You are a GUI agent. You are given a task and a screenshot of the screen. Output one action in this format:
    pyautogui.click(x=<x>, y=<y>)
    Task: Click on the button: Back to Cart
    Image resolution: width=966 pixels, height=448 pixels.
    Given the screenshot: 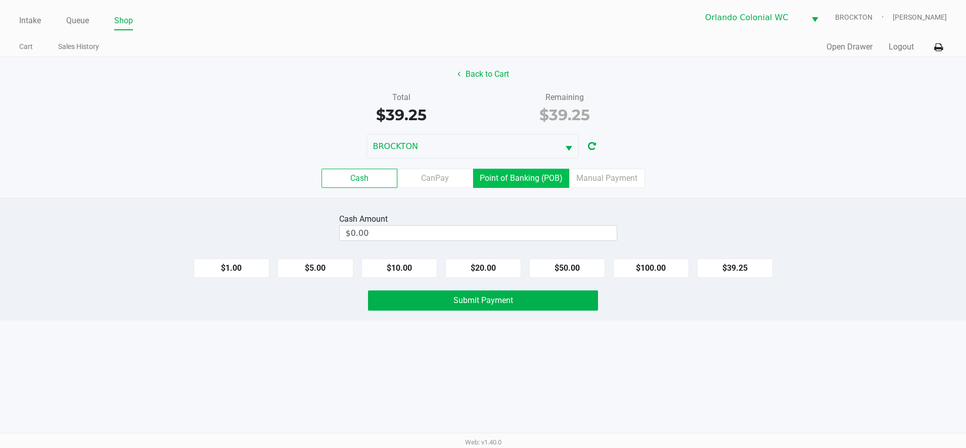 What is the action you would take?
    pyautogui.click(x=483, y=74)
    